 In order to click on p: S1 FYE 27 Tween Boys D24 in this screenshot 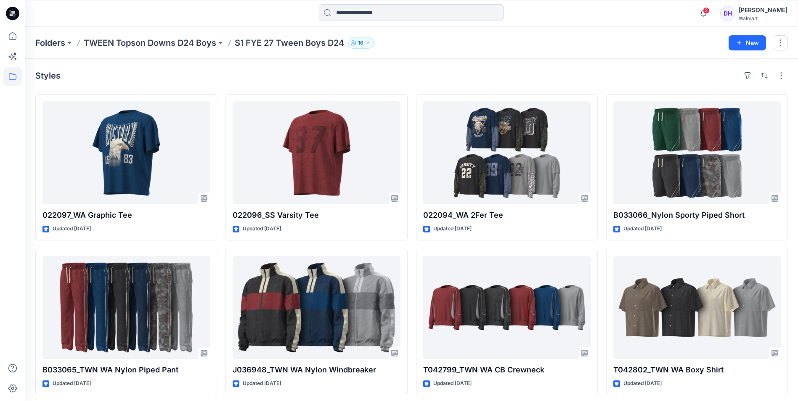, I will do `click(289, 43)`.